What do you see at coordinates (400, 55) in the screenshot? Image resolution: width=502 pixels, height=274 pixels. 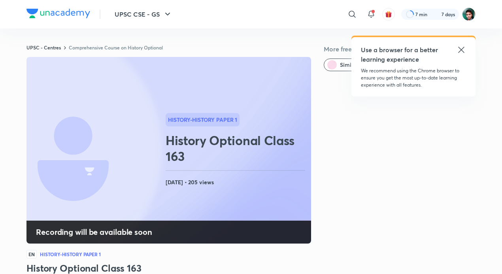 I see `h5: Use a browser for a better learning experience` at bounding box center [400, 55].